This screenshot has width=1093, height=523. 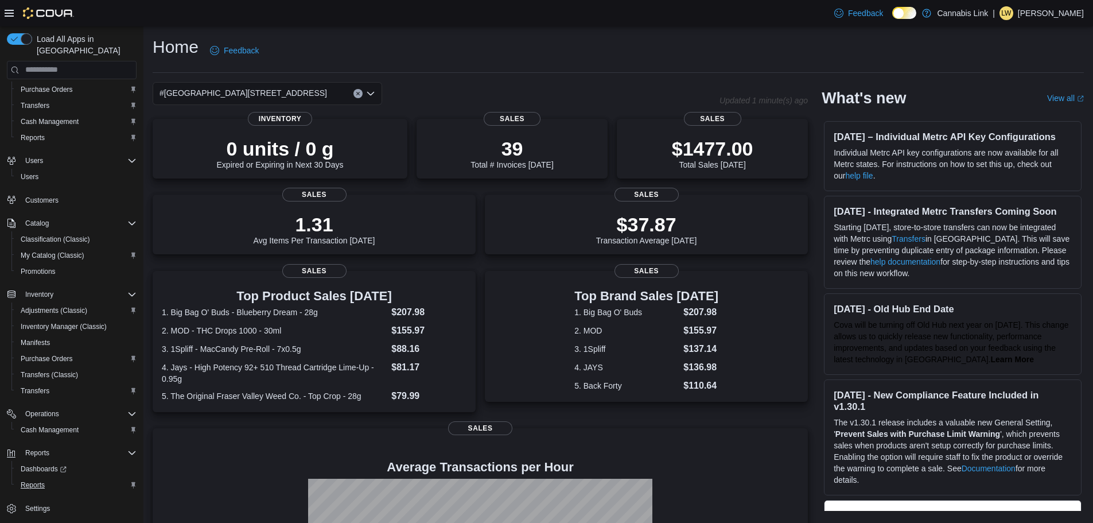 What do you see at coordinates (701, 367) in the screenshot?
I see `dd: $136.98` at bounding box center [701, 367].